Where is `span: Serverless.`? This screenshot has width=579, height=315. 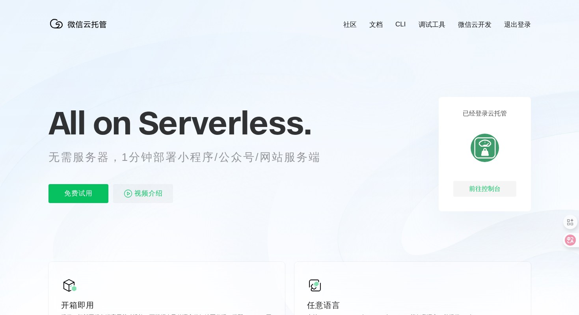
span: Serverless. is located at coordinates (225, 123).